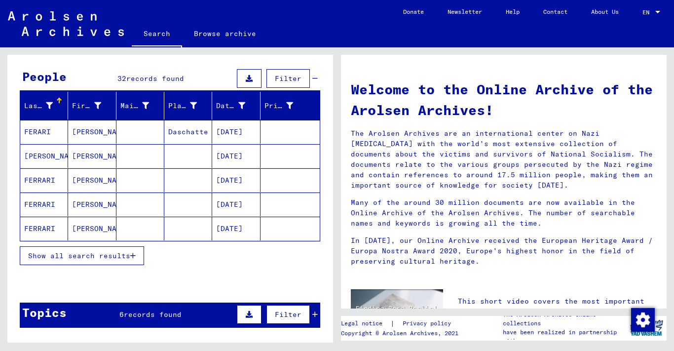 The height and width of the screenshot is (351, 674). Describe the element at coordinates (122, 78) in the screenshot. I see `span: 32` at that location.